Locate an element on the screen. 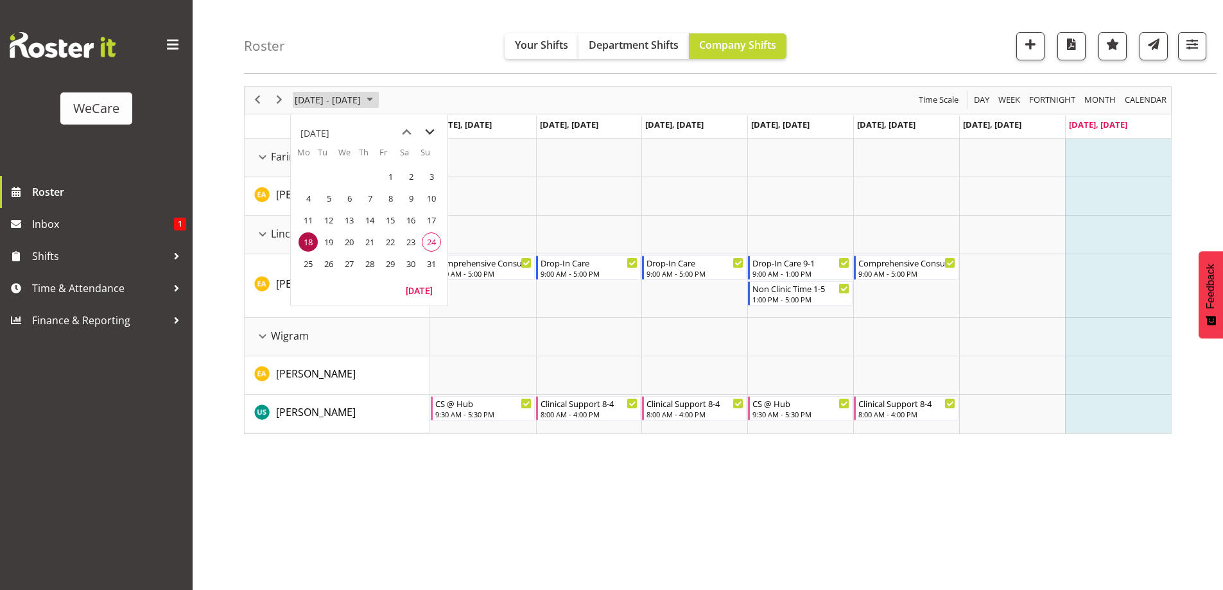 The image size is (1223, 590). div: Ena Advincula"s event - Comprehensive Consult Begin From Friday, August 22, 2025 at 9:00:00 AM GM... is located at coordinates (906, 268).